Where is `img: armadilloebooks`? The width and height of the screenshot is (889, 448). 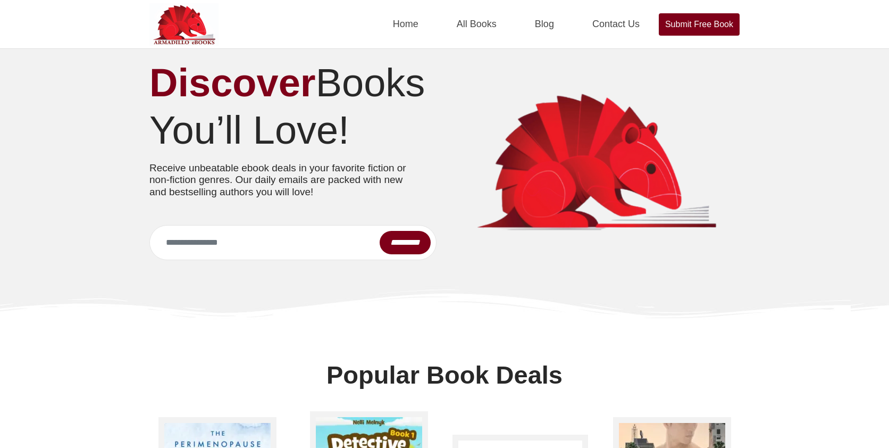 img: armadilloebooks is located at coordinates (596, 164).